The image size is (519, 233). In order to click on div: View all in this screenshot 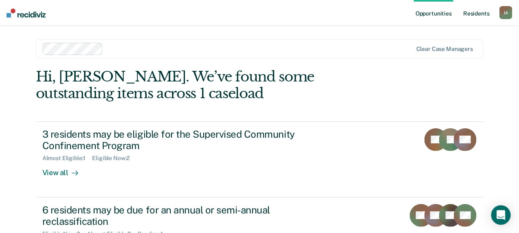, I will do `click(65, 169)`.